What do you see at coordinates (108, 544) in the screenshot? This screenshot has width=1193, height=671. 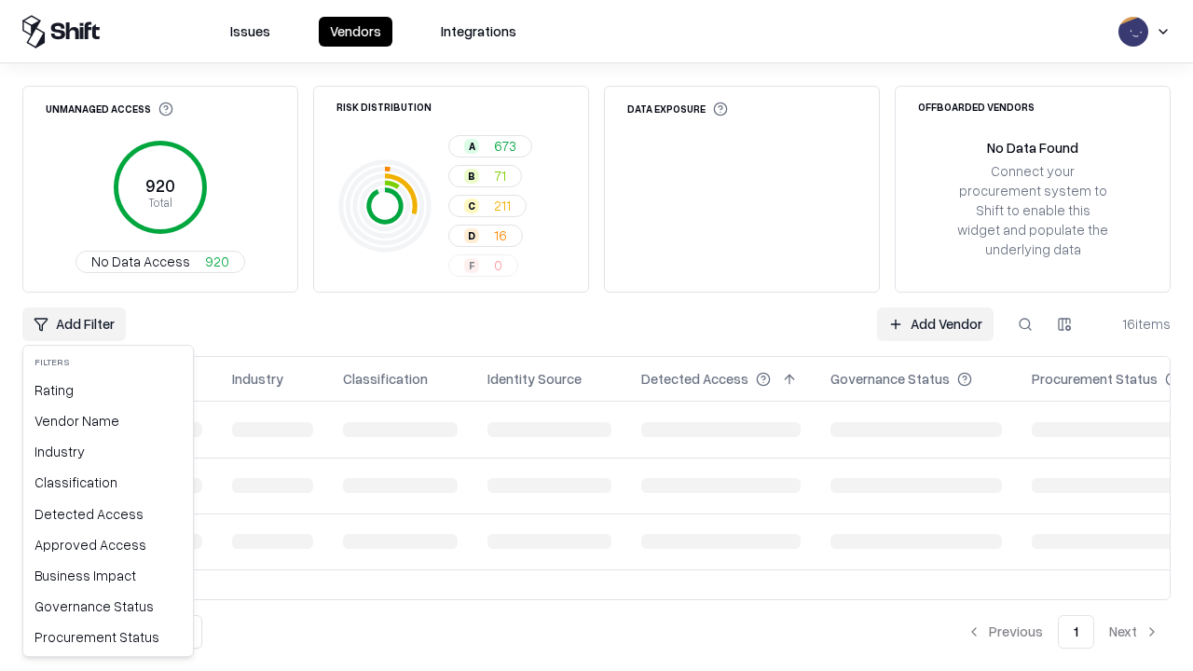 I see `div: Approved Access` at bounding box center [108, 544].